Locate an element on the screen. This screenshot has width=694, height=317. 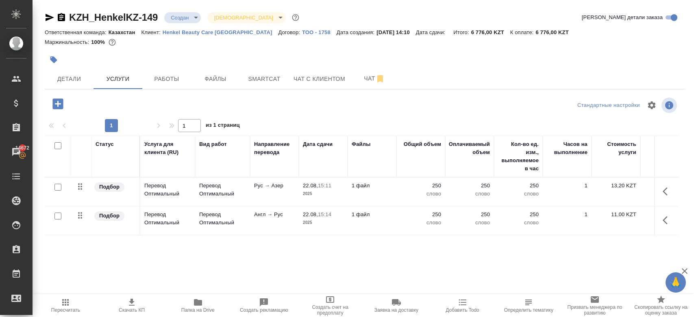
div: Дата сдачи is located at coordinates (318, 144).